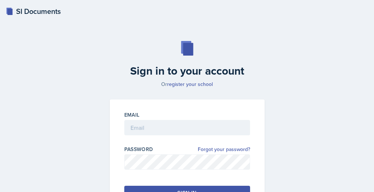  What do you see at coordinates (187, 71) in the screenshot?
I see `h2: Sign in to your account` at bounding box center [187, 71].